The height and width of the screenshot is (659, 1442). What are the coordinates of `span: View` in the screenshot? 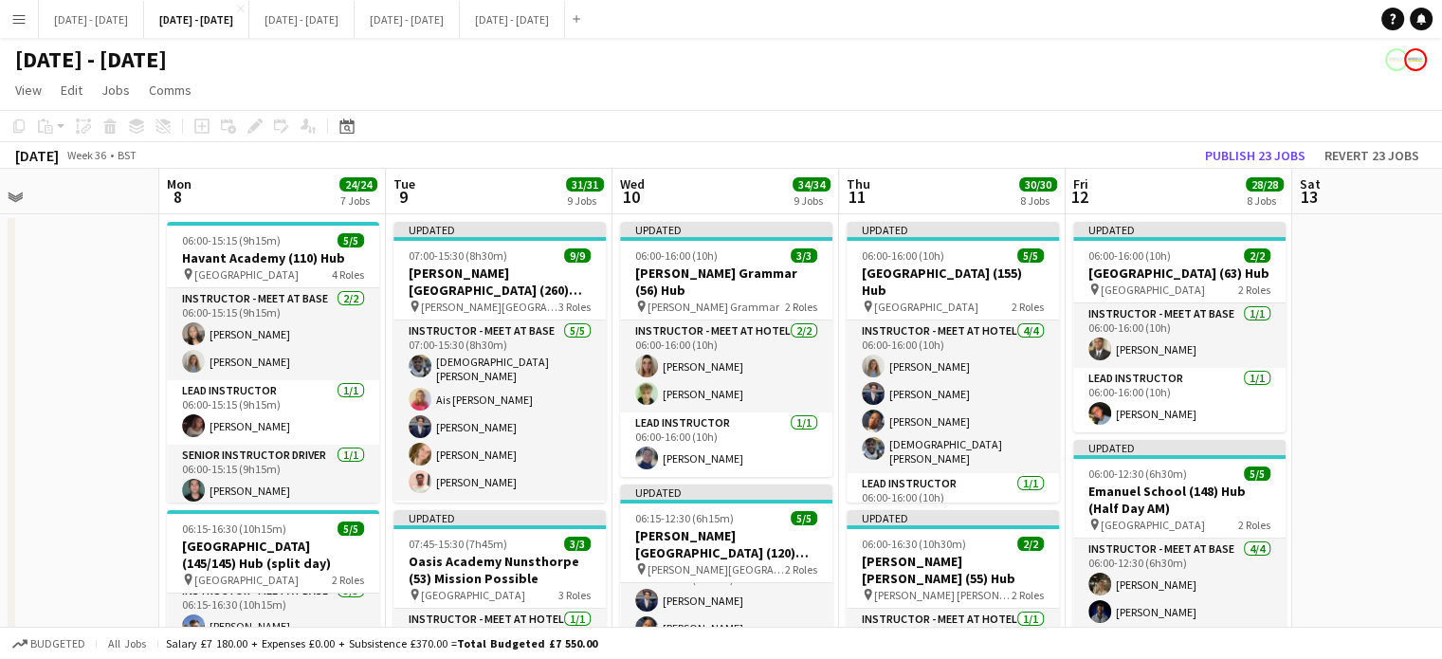 It's located at (28, 90).